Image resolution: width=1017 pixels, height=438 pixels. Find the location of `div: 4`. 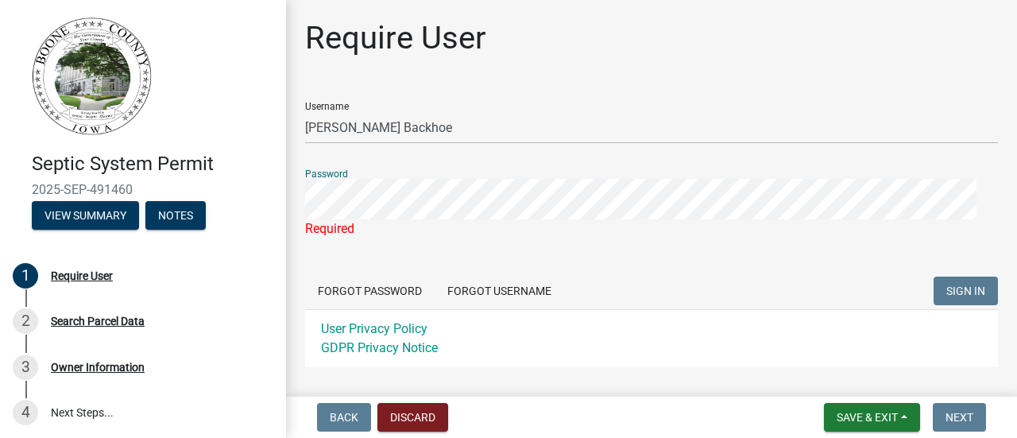

div: 4 is located at coordinates (25, 412).